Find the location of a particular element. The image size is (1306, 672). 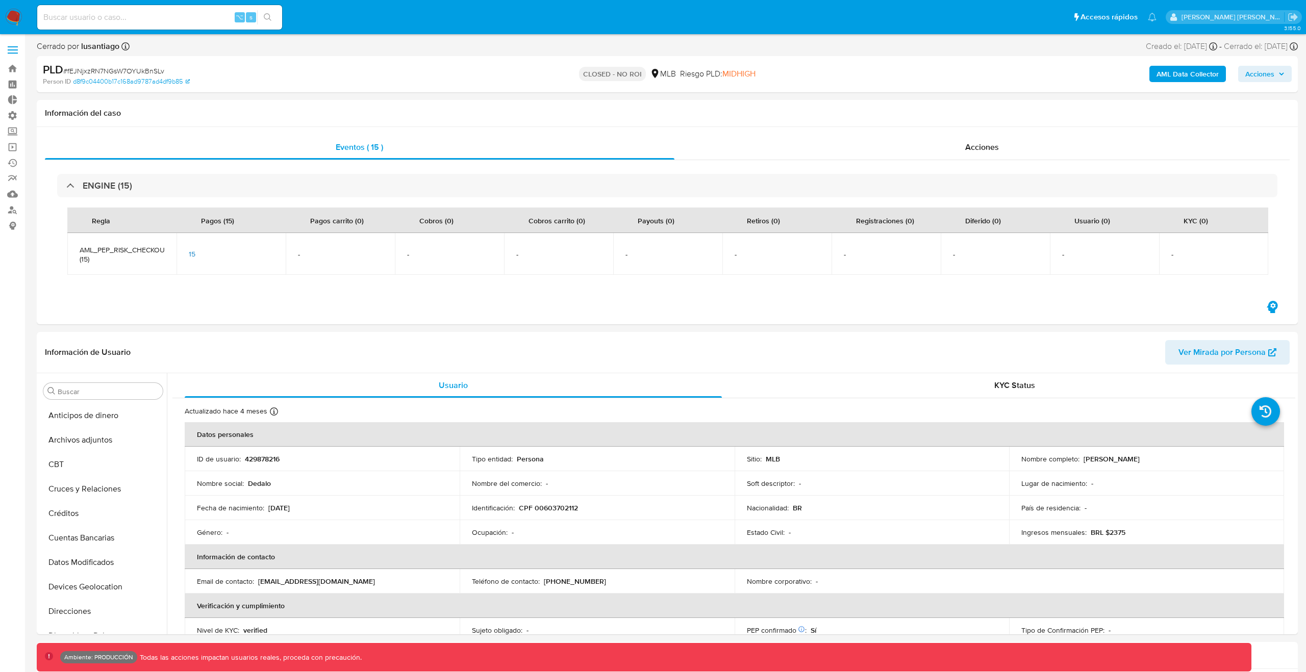

div: Cobros carrito (0) is located at coordinates (556, 220).